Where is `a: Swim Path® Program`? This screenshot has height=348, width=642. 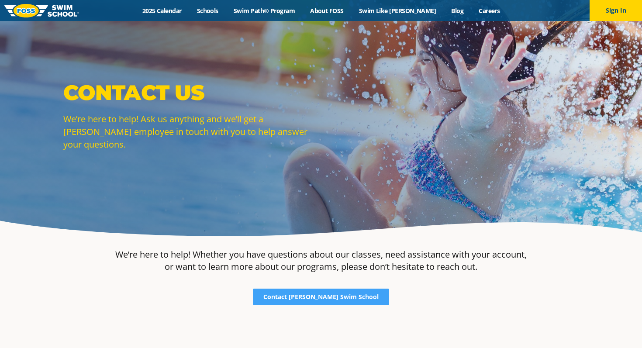 a: Swim Path® Program is located at coordinates (264, 10).